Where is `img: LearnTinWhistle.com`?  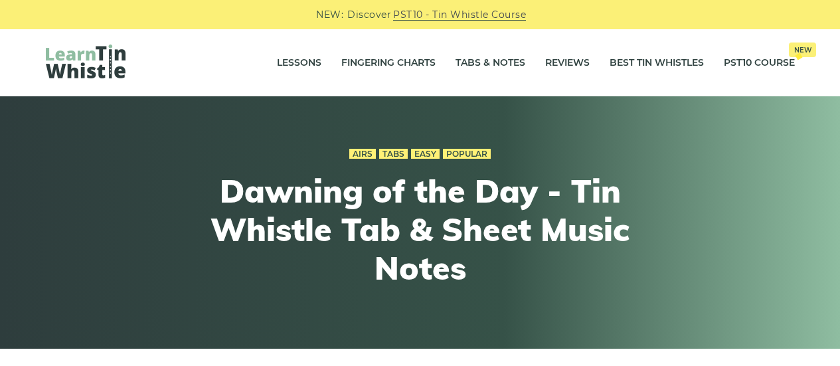
img: LearnTinWhistle.com is located at coordinates (86, 61).